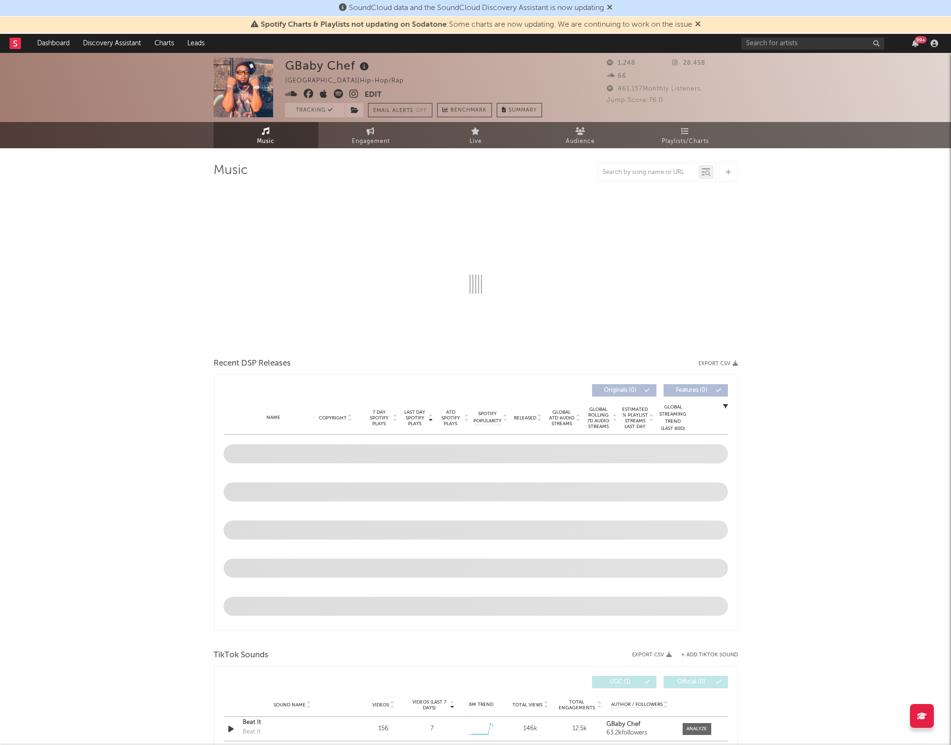 This screenshot has width=951, height=745. I want to click on span: Engagement, so click(371, 142).